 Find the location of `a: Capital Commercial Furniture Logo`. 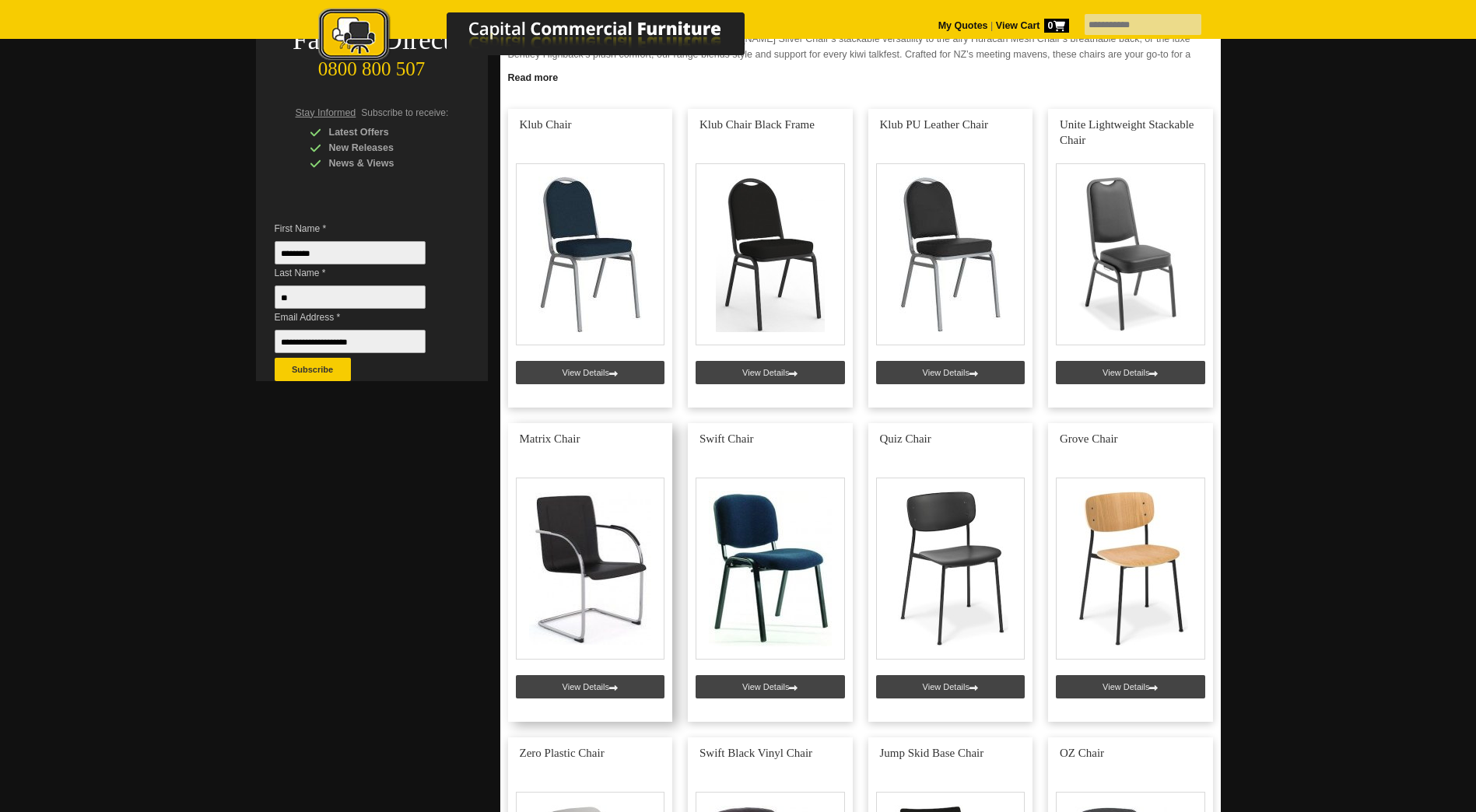

a: Capital Commercial Furniture Logo is located at coordinates (548, 38).